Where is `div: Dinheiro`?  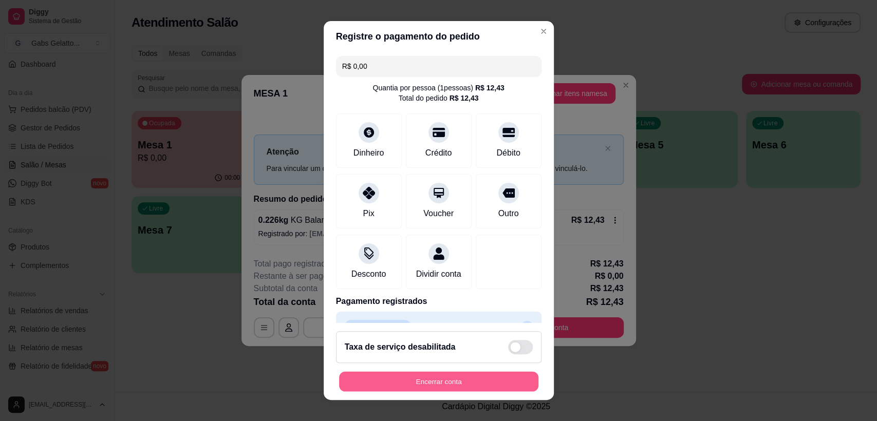 div: Dinheiro is located at coordinates (369, 153).